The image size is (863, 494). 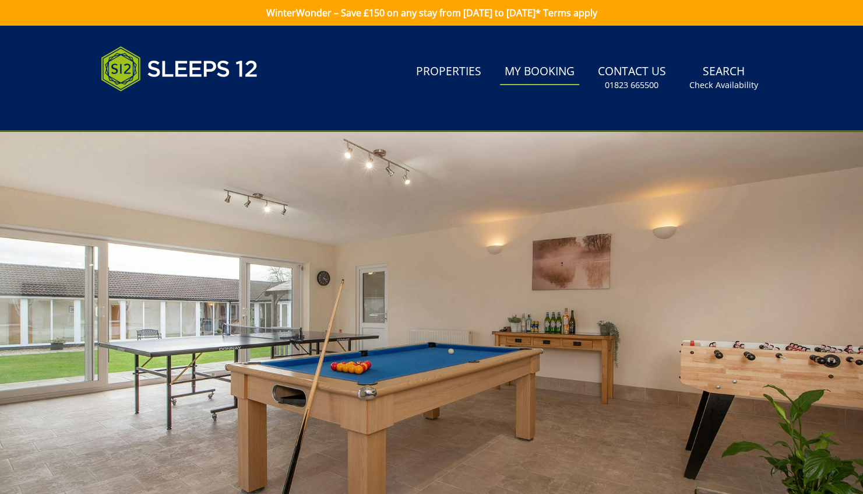 What do you see at coordinates (632, 78) in the screenshot?
I see `a: Contact Us01823 665500` at bounding box center [632, 78].